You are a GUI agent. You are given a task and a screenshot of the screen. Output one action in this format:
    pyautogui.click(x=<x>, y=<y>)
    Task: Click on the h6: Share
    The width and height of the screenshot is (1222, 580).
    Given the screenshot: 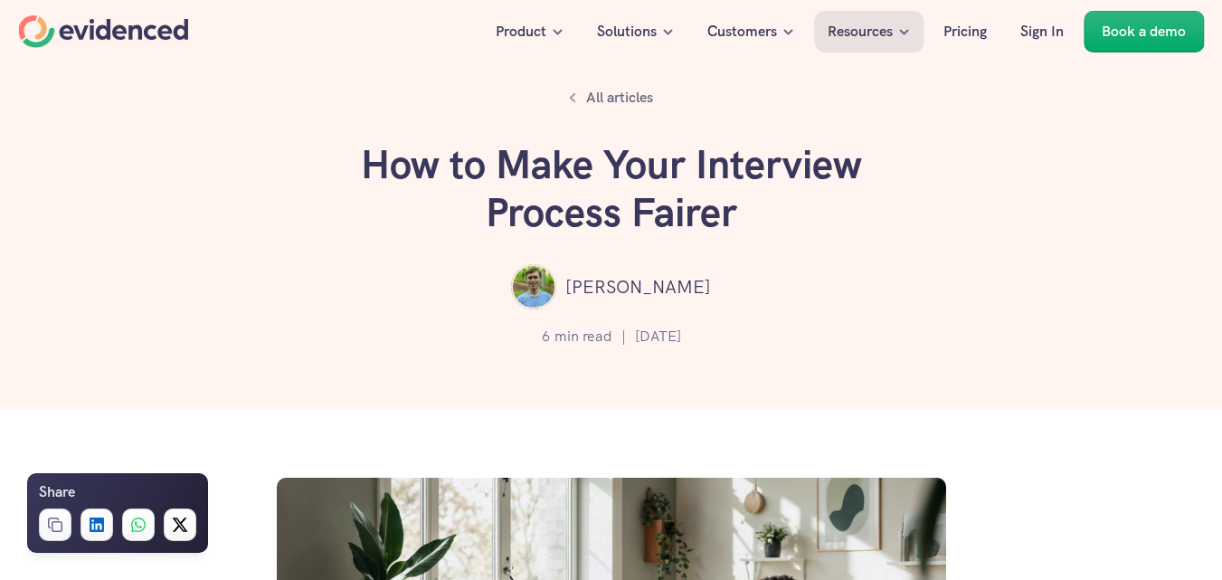 What is the action you would take?
    pyautogui.click(x=57, y=492)
    